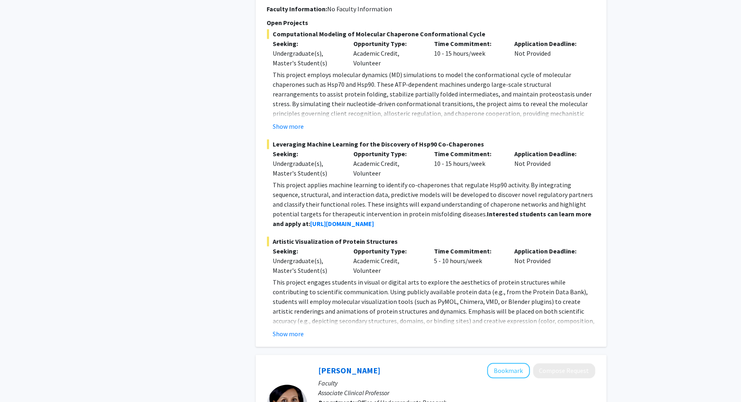  I want to click on div: 5 - 10 hours/week, so click(469, 261).